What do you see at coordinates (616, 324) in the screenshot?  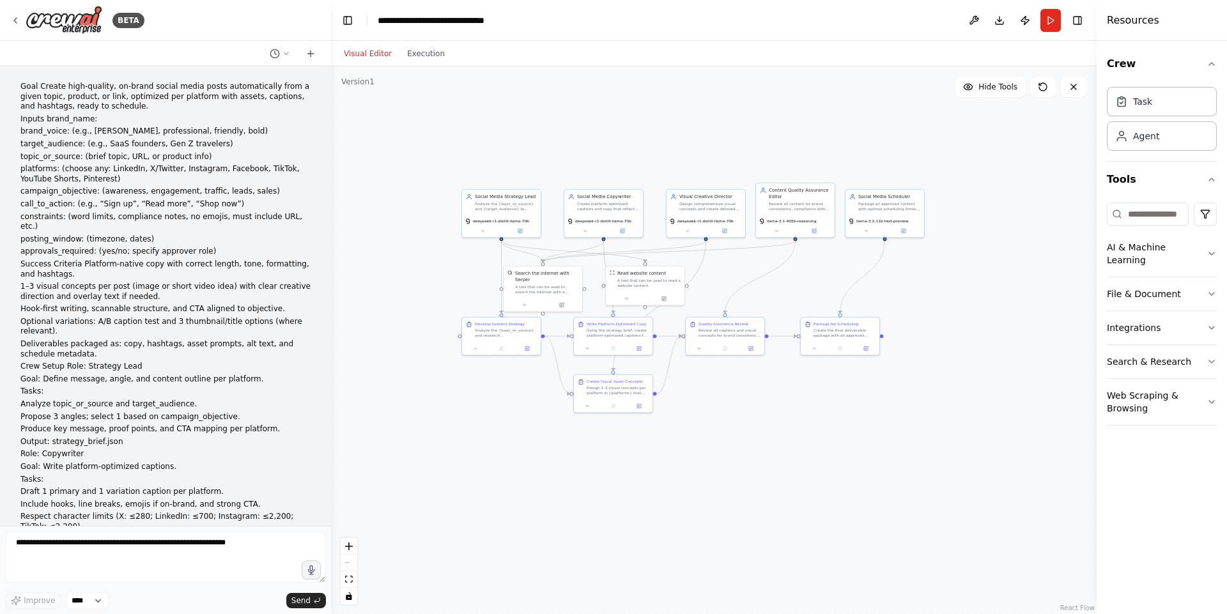 I see `div: Write Platform-Optimized Copy` at bounding box center [616, 324].